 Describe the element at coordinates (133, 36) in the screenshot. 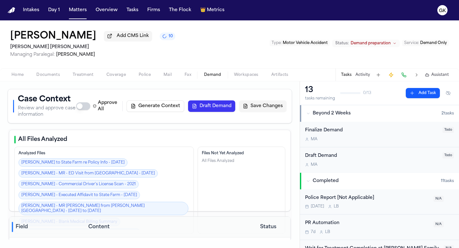

I see `span: Add CMS Link` at that location.